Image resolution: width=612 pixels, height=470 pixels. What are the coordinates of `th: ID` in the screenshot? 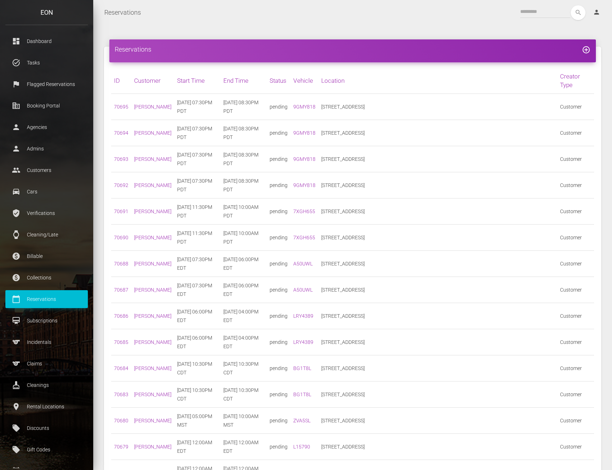 It's located at (121, 81).